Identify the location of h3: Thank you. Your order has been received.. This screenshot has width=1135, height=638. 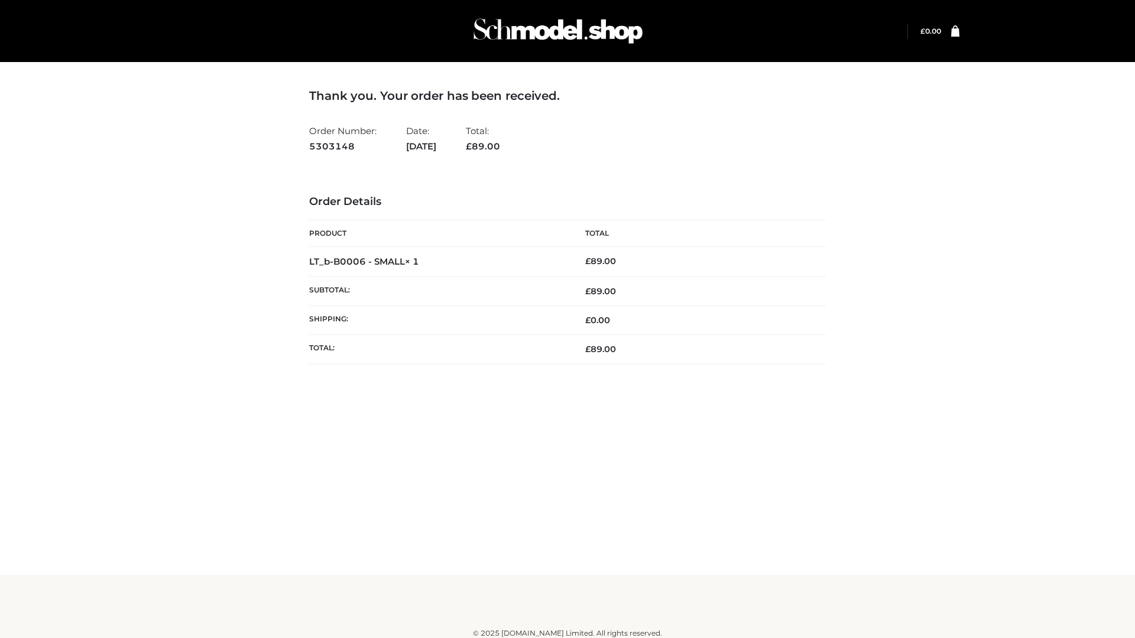
(568, 96).